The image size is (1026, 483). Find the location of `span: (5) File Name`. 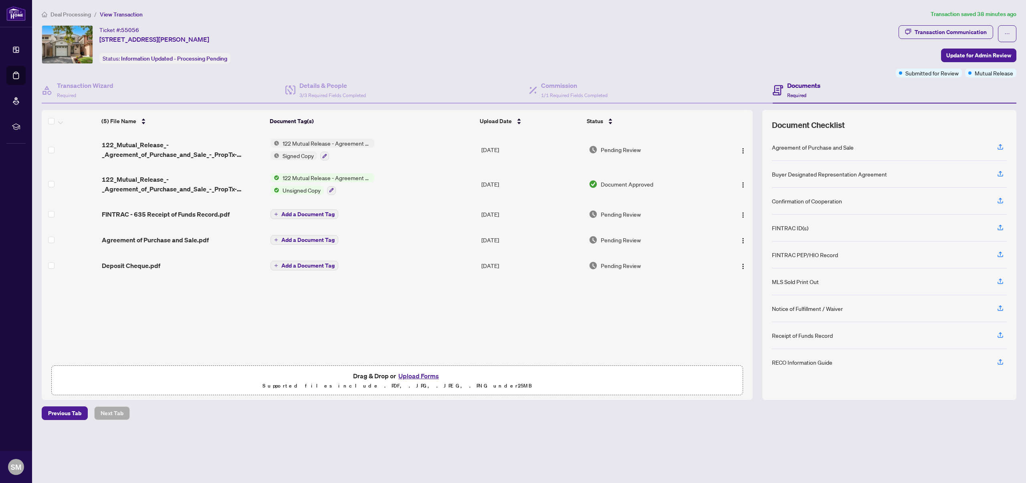

span: (5) File Name is located at coordinates (119, 121).